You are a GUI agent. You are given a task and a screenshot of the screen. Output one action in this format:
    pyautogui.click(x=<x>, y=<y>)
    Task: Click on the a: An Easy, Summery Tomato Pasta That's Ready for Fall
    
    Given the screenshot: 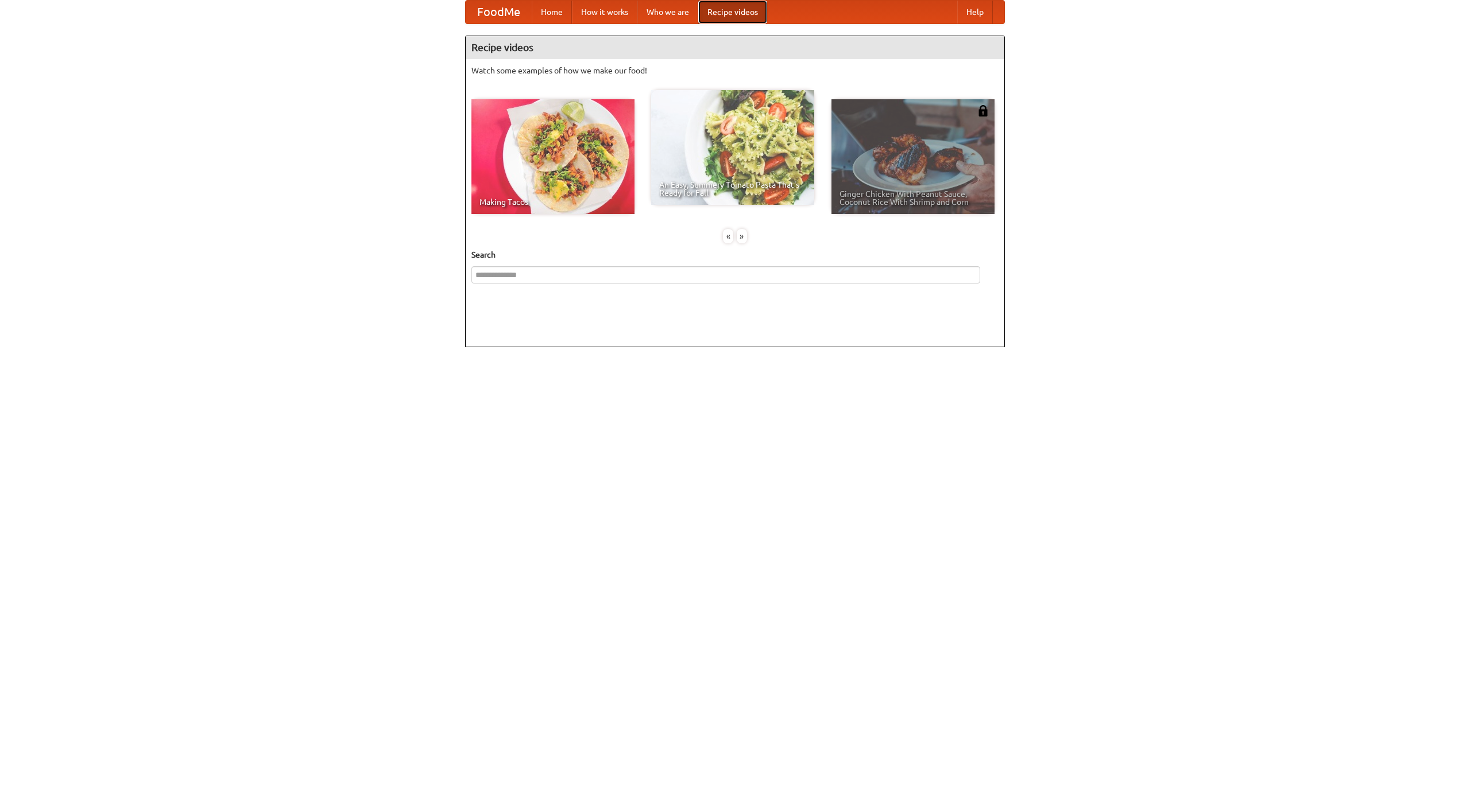 What is the action you would take?
    pyautogui.click(x=733, y=147)
    